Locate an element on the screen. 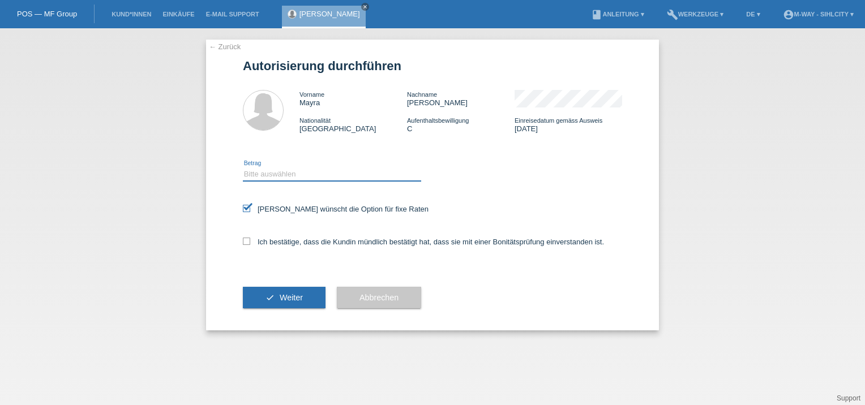  span: Nationalität is located at coordinates (315, 121).